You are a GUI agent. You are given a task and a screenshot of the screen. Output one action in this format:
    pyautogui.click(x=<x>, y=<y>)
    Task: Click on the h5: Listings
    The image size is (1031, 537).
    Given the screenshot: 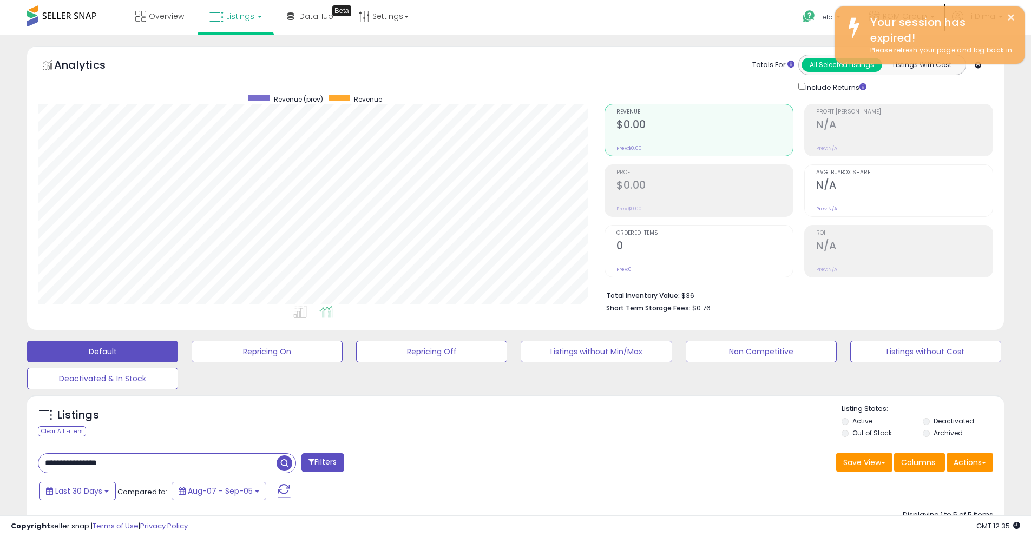 What is the action you would take?
    pyautogui.click(x=78, y=416)
    